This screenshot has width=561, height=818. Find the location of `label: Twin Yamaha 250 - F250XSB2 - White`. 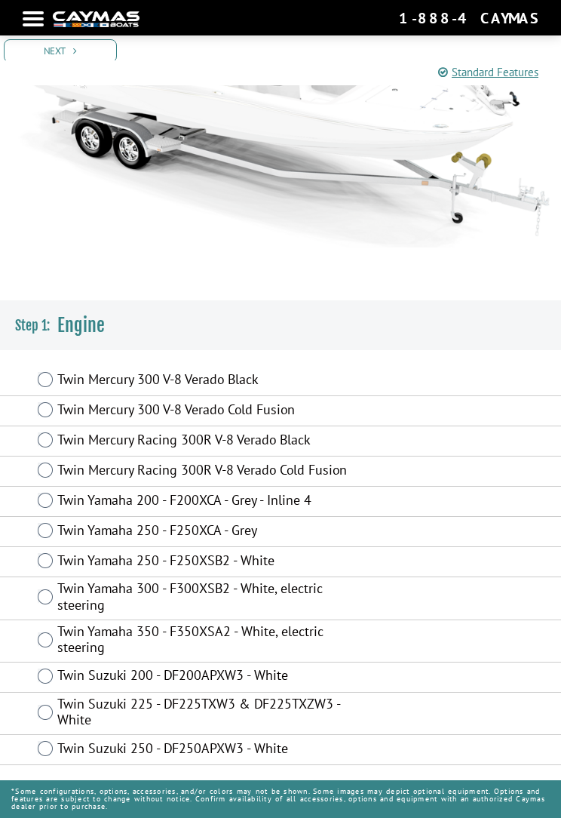

label: Twin Yamaha 250 - F250XSB2 - White is located at coordinates (207, 562).